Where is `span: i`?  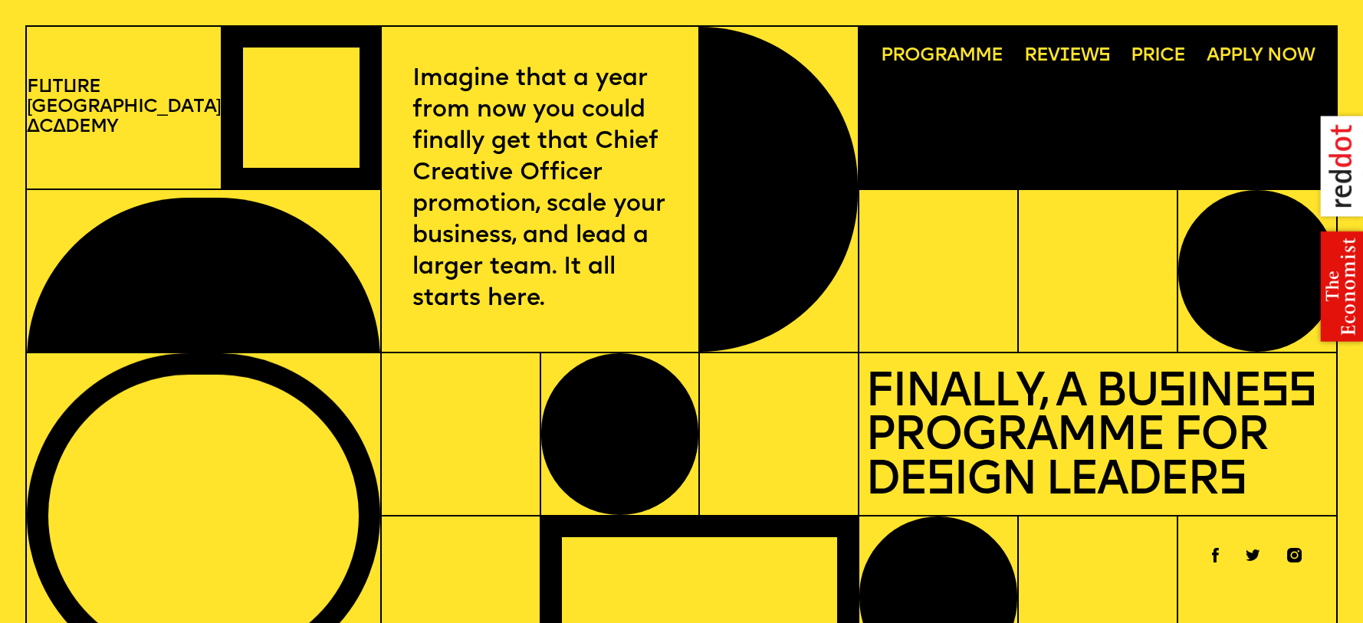 span: i is located at coordinates (1064, 56).